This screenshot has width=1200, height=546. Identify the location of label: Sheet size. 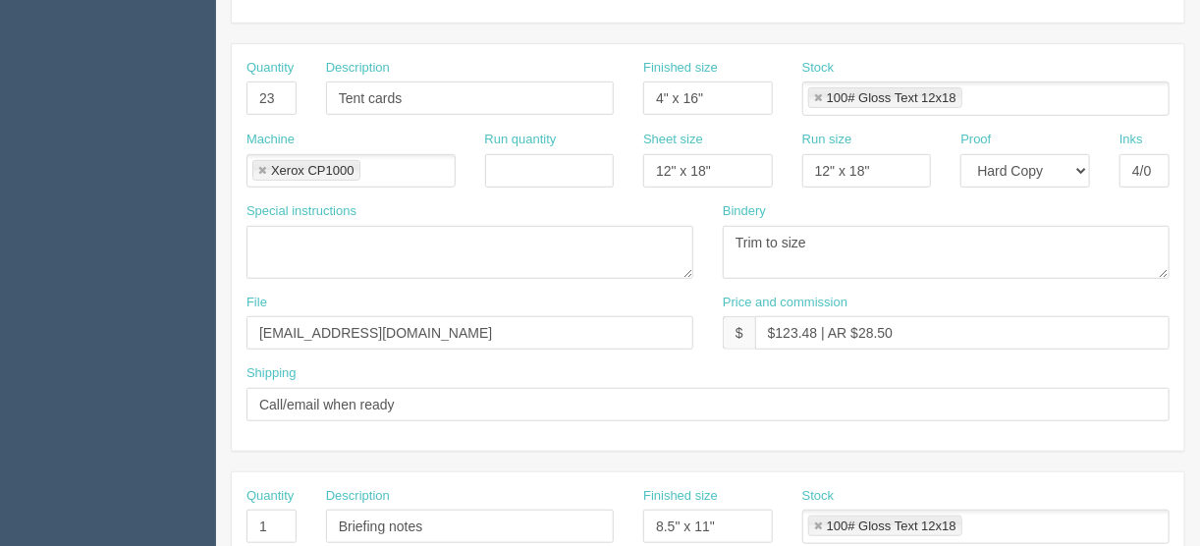
(673, 139).